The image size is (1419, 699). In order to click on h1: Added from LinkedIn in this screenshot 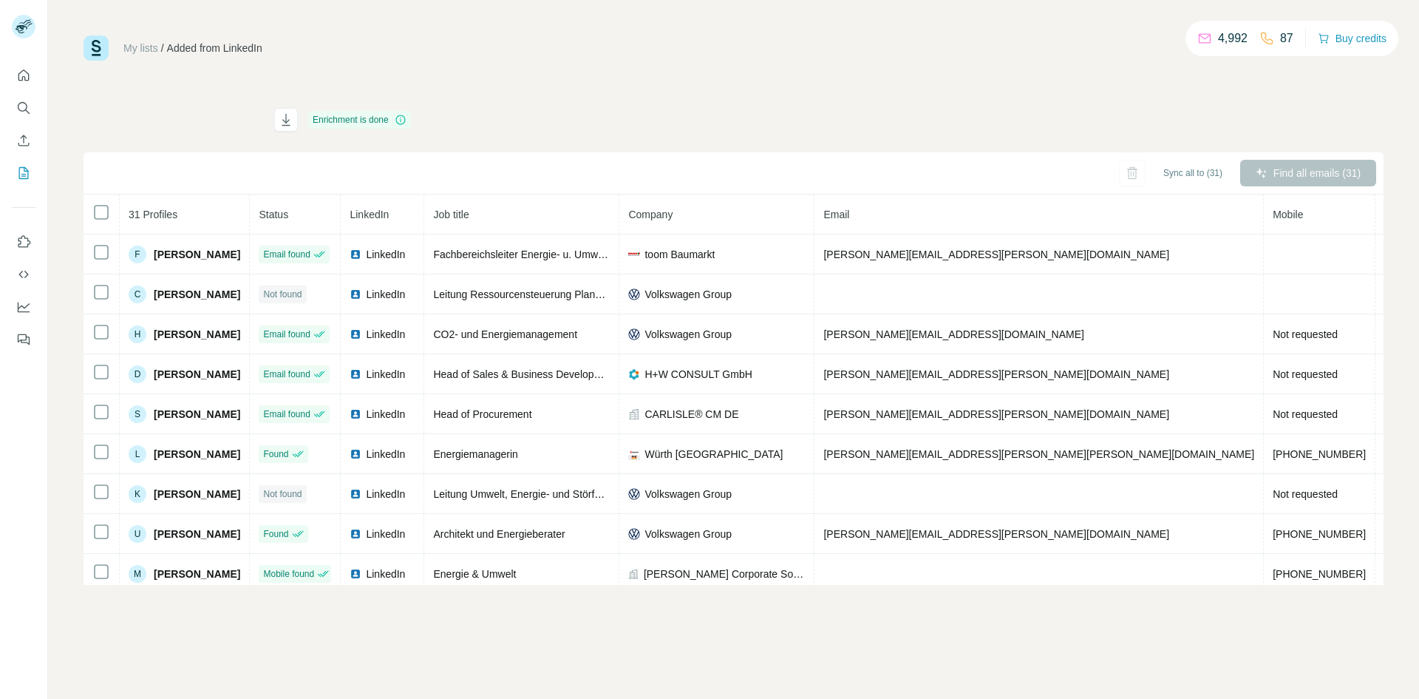, I will do `click(172, 120)`.